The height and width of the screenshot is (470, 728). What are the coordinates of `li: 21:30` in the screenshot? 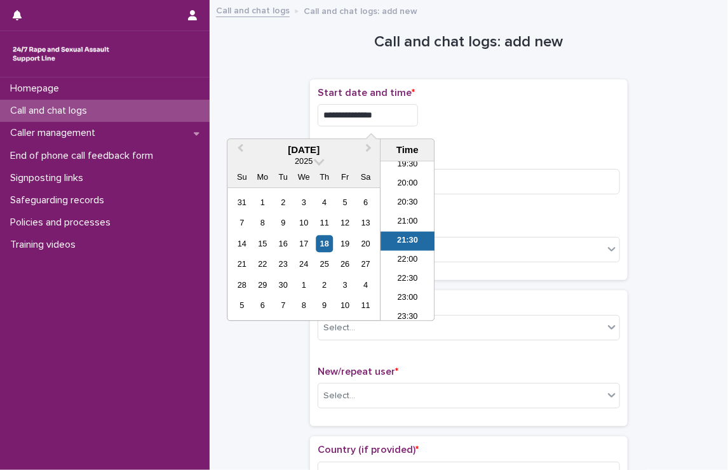 It's located at (407, 241).